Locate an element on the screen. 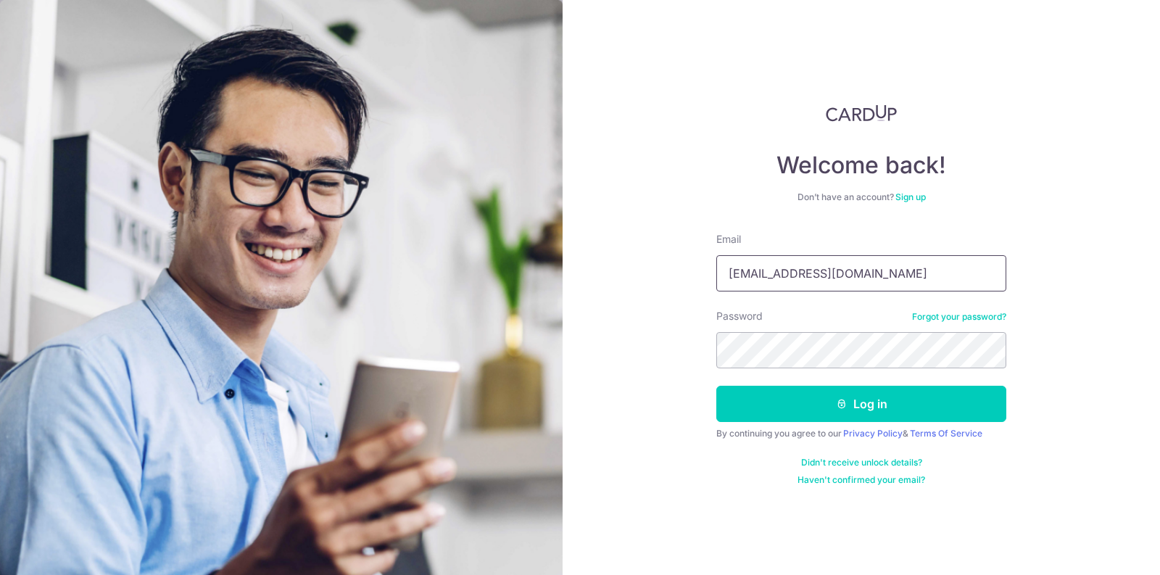 The height and width of the screenshot is (575, 1160). a: Didn't receive unlock details? is located at coordinates (861, 463).